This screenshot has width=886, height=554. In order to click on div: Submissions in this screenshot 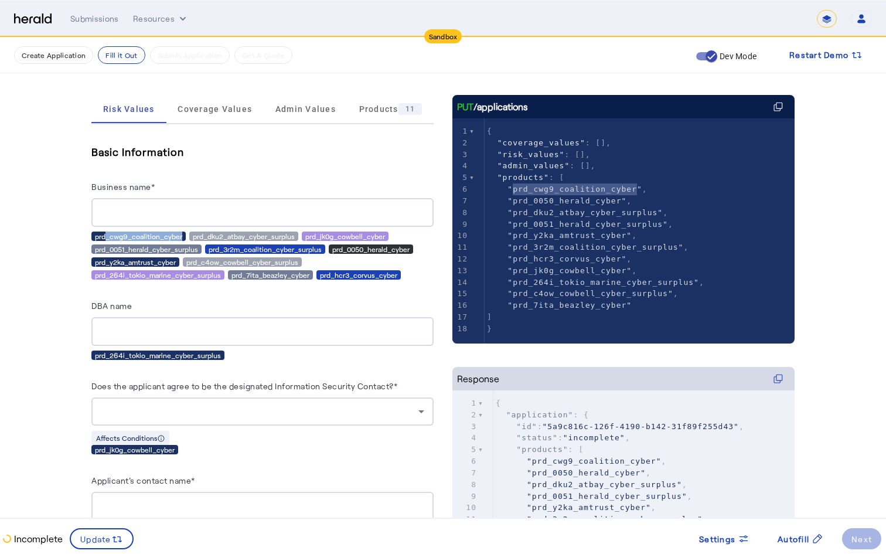, I will do `click(94, 19)`.